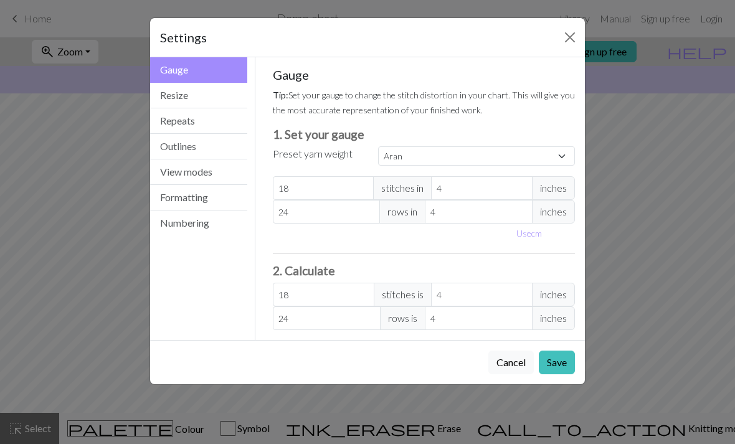 The image size is (735, 444). Describe the element at coordinates (199, 121) in the screenshot. I see `button: Repeats` at that location.